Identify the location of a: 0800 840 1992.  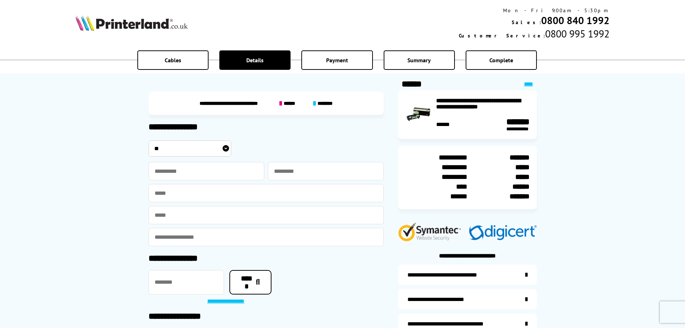
(576, 20).